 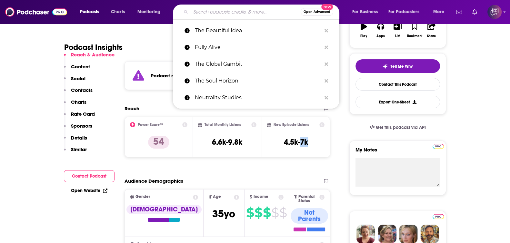 I want to click on span: Parental Status, so click(x=309, y=199).